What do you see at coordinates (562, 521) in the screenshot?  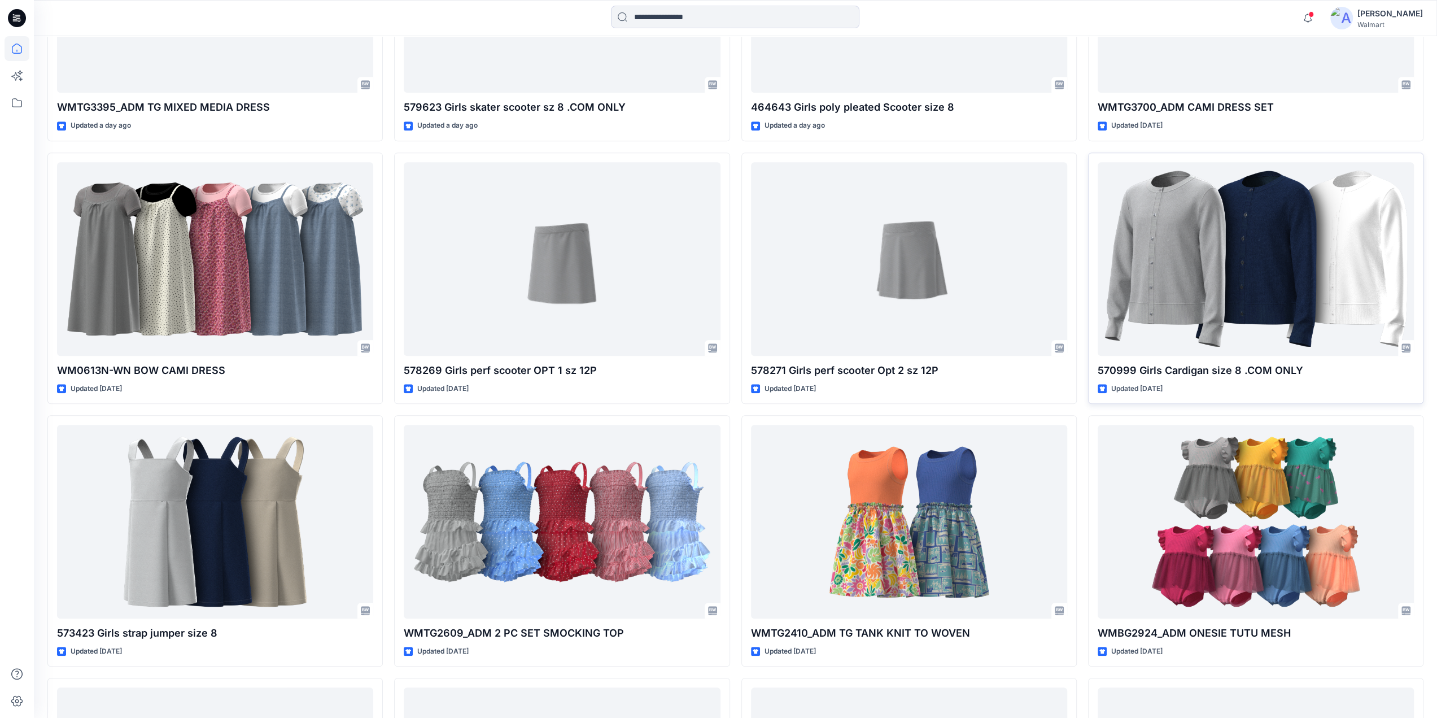 I see `a: WMTG2609_ADM 2 PC SET SMOCKING TOP` at bounding box center [562, 521].